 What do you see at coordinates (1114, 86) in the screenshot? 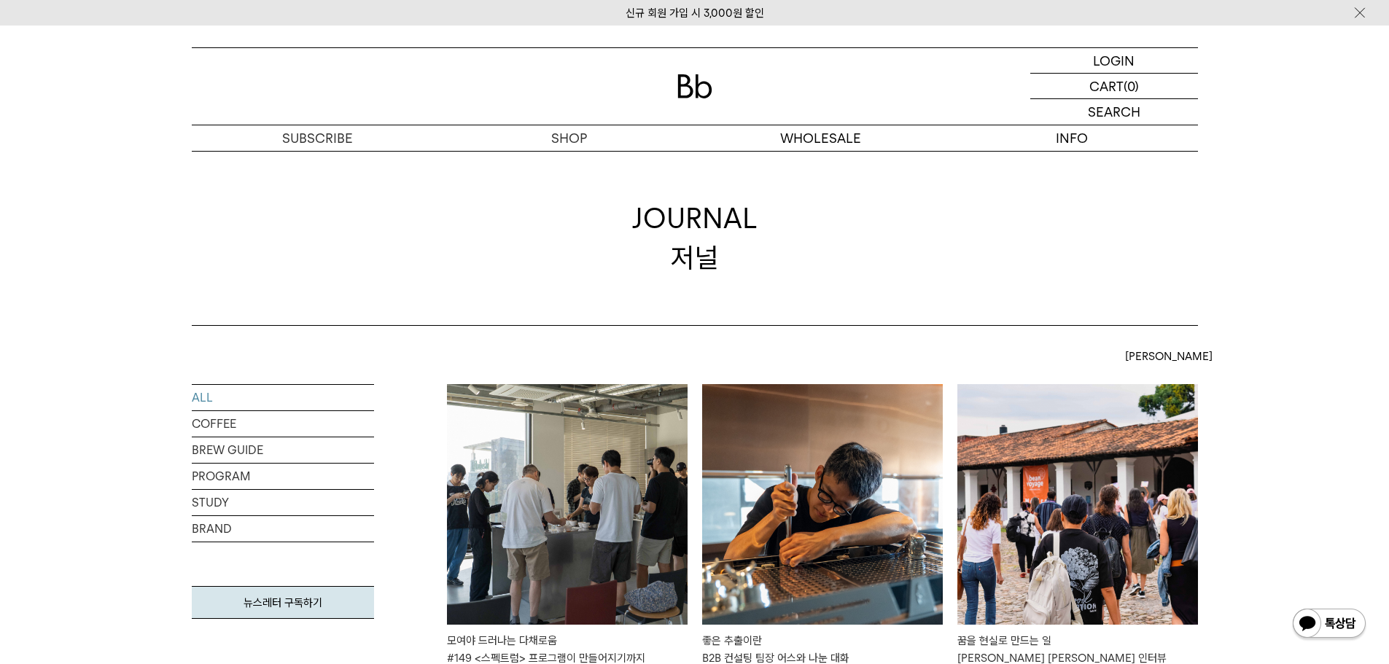
I see `a: CART (0)` at bounding box center [1114, 86].